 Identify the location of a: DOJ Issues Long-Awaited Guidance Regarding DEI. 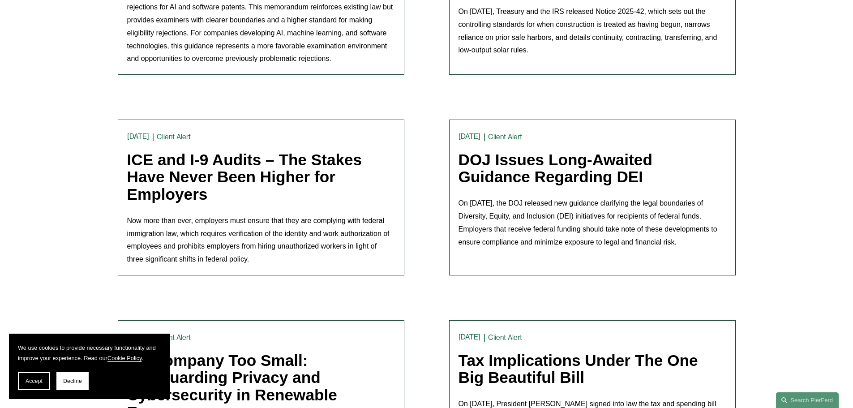
(555, 168).